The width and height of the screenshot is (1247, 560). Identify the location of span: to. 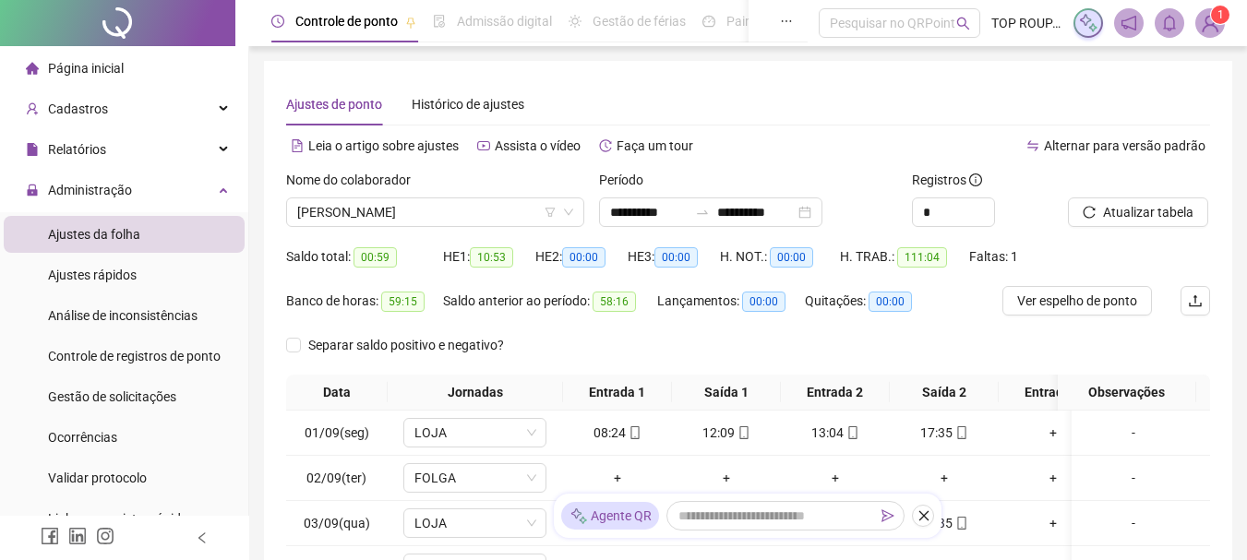
(702, 212).